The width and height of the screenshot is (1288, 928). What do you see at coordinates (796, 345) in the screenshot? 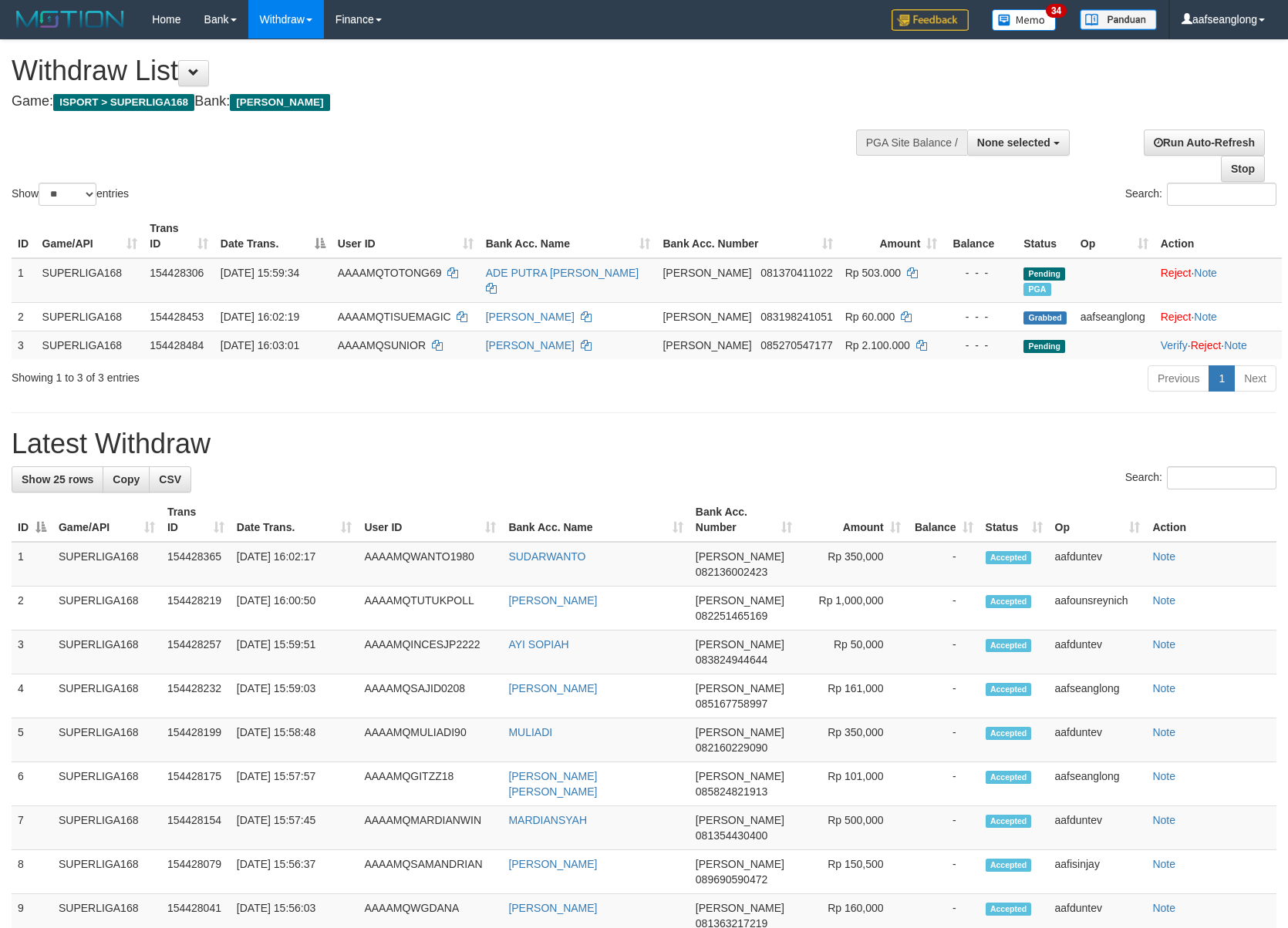
I see `span: Copy 085270547177 to clipboard` at bounding box center [796, 345].